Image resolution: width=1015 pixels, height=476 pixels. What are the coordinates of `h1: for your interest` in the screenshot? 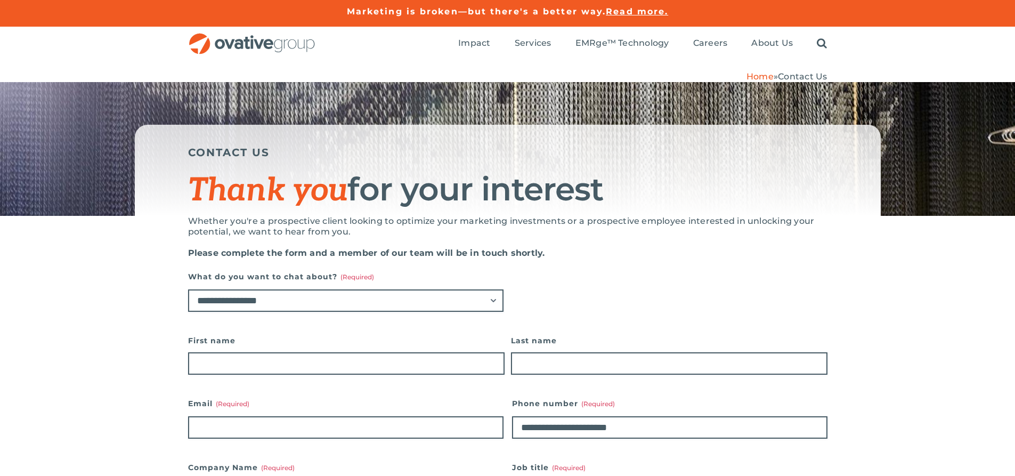 It's located at (508, 190).